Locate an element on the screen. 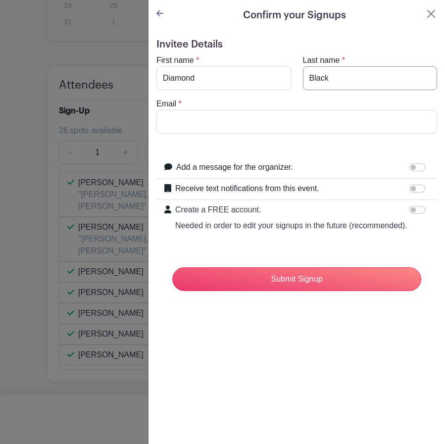  p: Needed in order to edit your signups in the future (recommended). is located at coordinates (291, 226).